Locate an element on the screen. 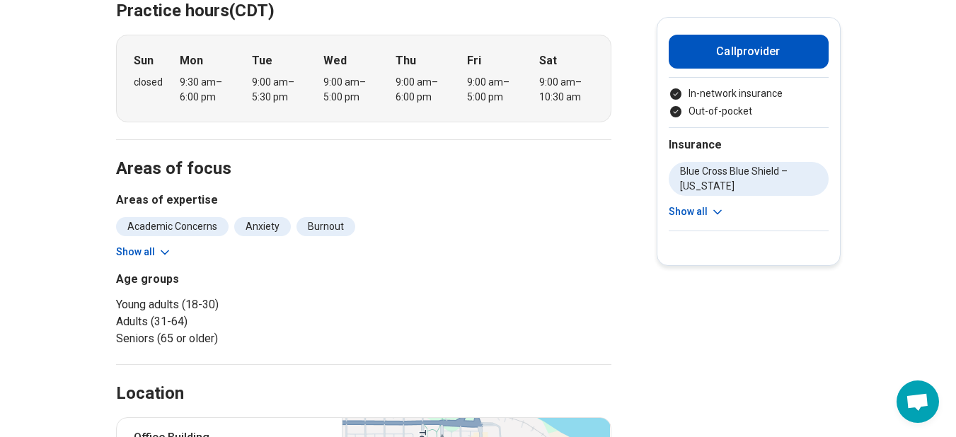 The width and height of the screenshot is (956, 437). li: Academic Concerns is located at coordinates (172, 226).